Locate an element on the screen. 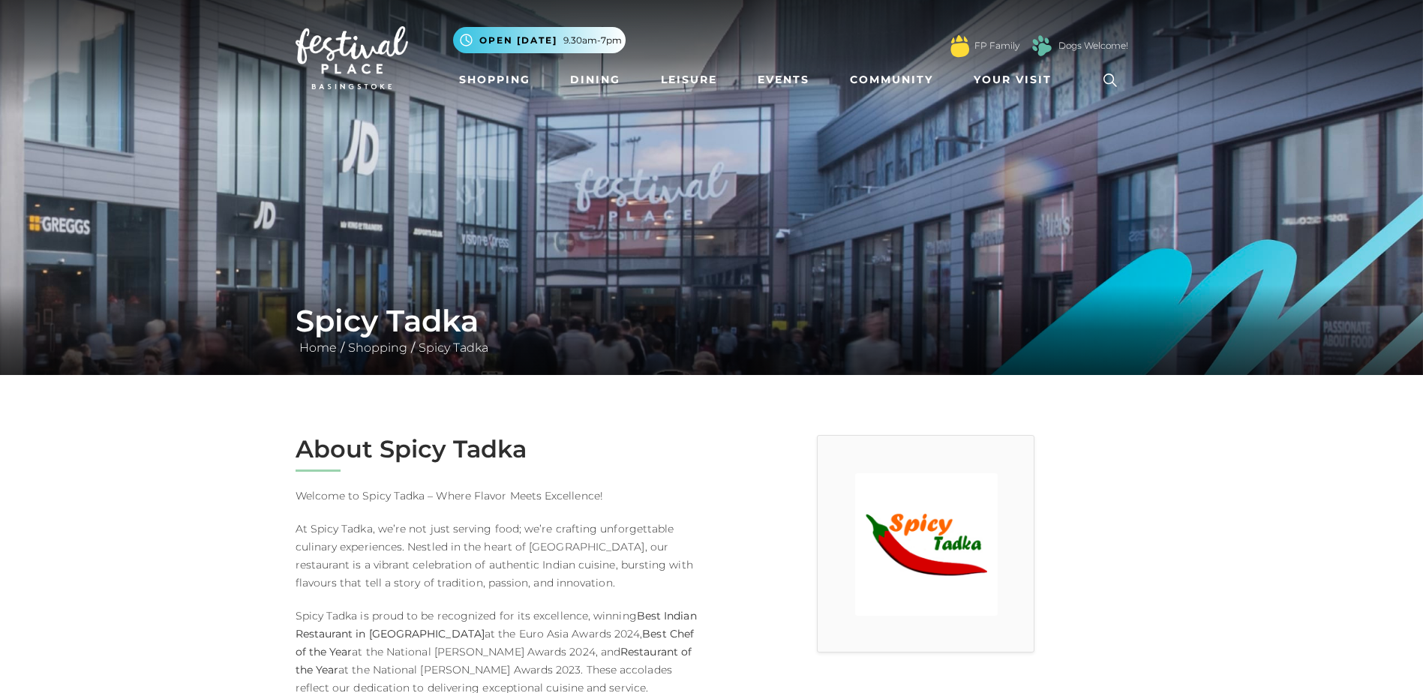 This screenshot has width=1423, height=693. a: Leisure is located at coordinates (689, 80).